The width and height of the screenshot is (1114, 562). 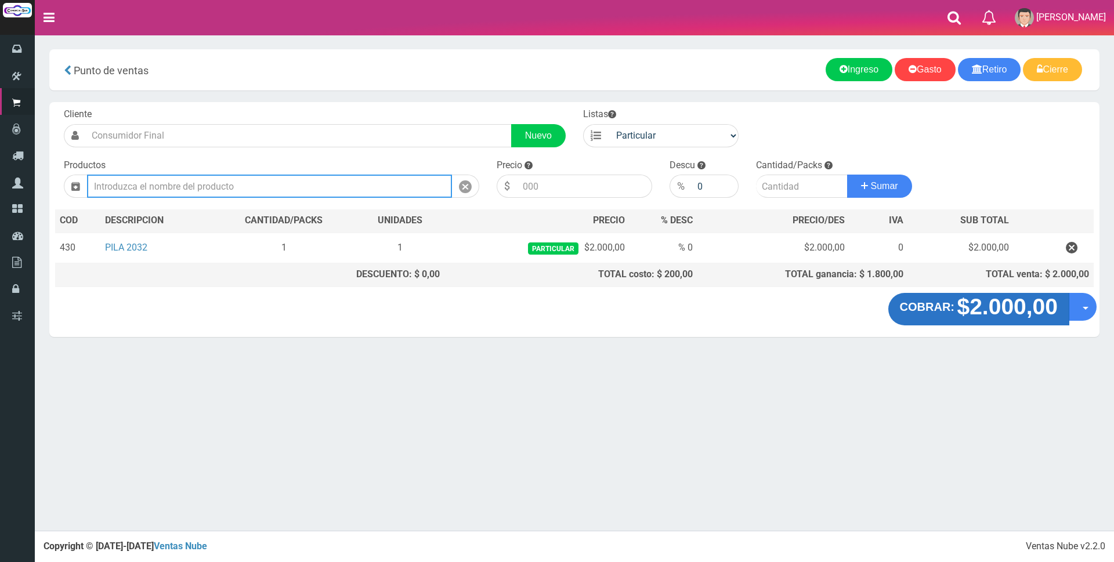 What do you see at coordinates (78, 248) in the screenshot?
I see `td: 430` at bounding box center [78, 248].